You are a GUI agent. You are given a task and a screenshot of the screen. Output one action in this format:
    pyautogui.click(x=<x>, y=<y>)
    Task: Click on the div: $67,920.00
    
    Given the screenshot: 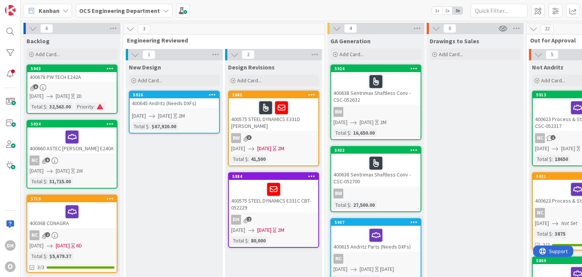 What is the action you would take?
    pyautogui.click(x=164, y=126)
    